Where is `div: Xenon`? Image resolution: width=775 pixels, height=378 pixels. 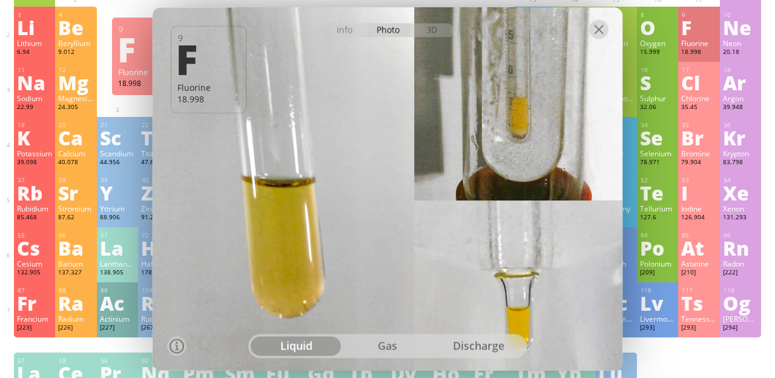
div: Xenon is located at coordinates (740, 208).